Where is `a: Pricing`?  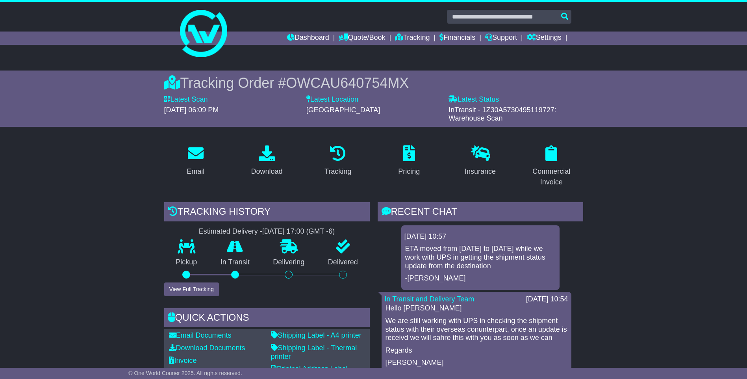 a: Pricing is located at coordinates (409, 161).